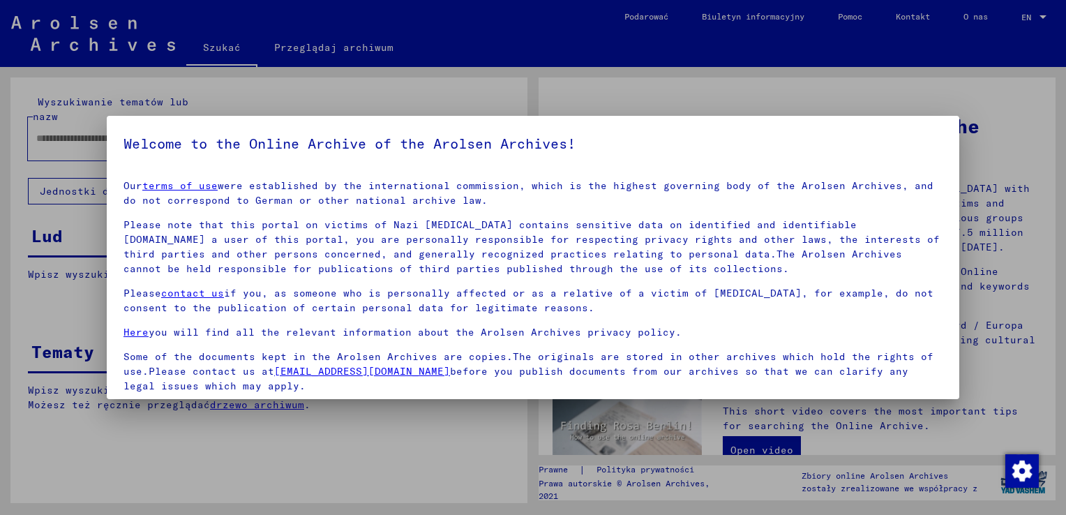  I want to click on a: terms of use, so click(180, 186).